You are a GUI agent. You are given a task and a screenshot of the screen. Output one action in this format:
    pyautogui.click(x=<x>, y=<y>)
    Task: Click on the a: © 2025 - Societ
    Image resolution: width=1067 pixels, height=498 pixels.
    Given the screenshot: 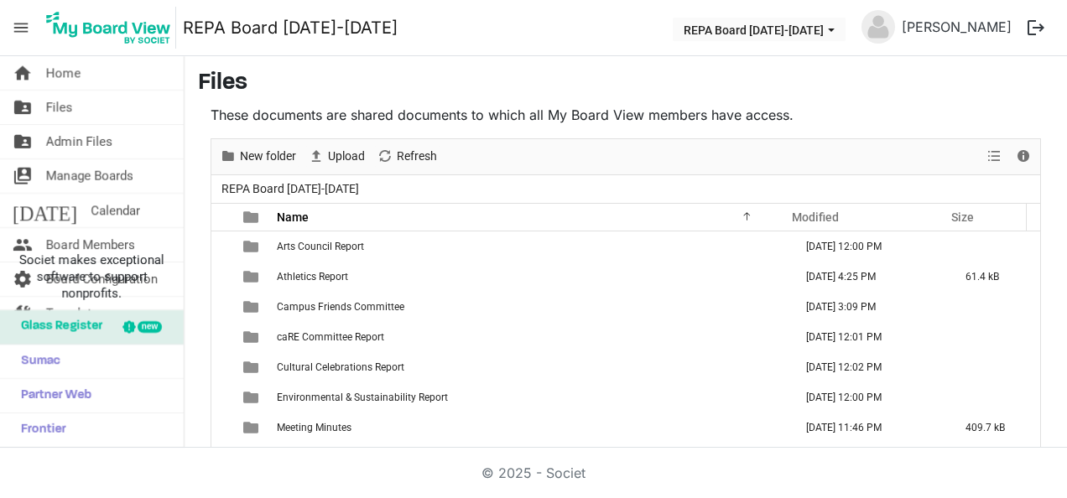 What is the action you would take?
    pyautogui.click(x=534, y=473)
    